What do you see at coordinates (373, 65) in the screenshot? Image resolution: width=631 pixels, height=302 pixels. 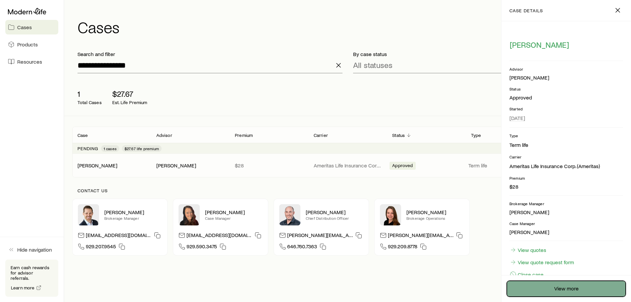 I see `p: All statuses` at bounding box center [373, 65].